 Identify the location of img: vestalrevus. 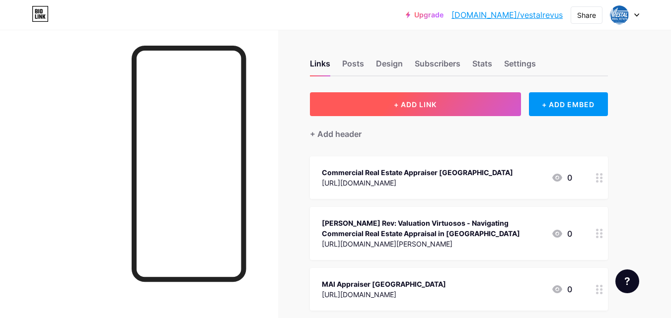
(619, 15).